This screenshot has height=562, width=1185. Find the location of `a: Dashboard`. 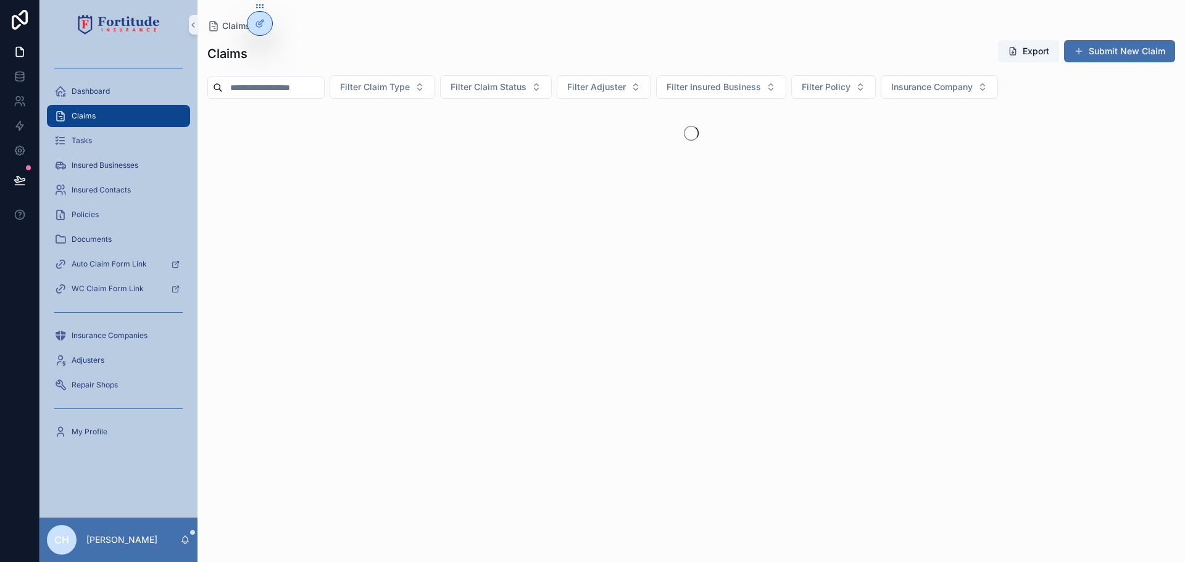

a: Dashboard is located at coordinates (118, 91).